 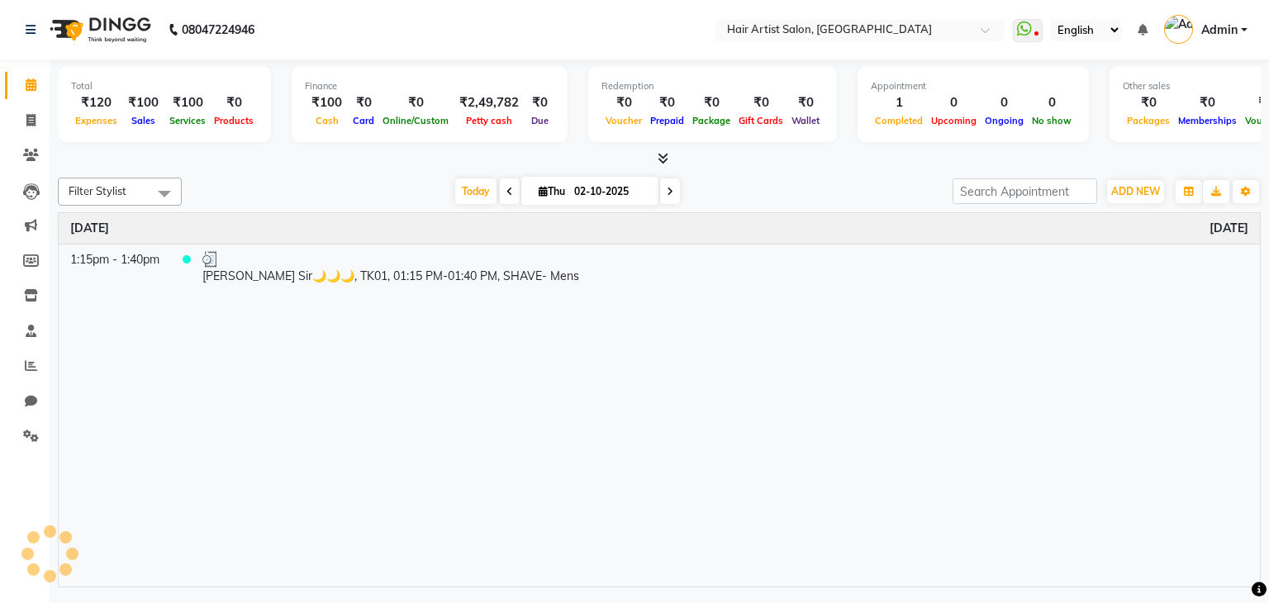 What do you see at coordinates (476, 191) in the screenshot?
I see `span: Today` at bounding box center [476, 191].